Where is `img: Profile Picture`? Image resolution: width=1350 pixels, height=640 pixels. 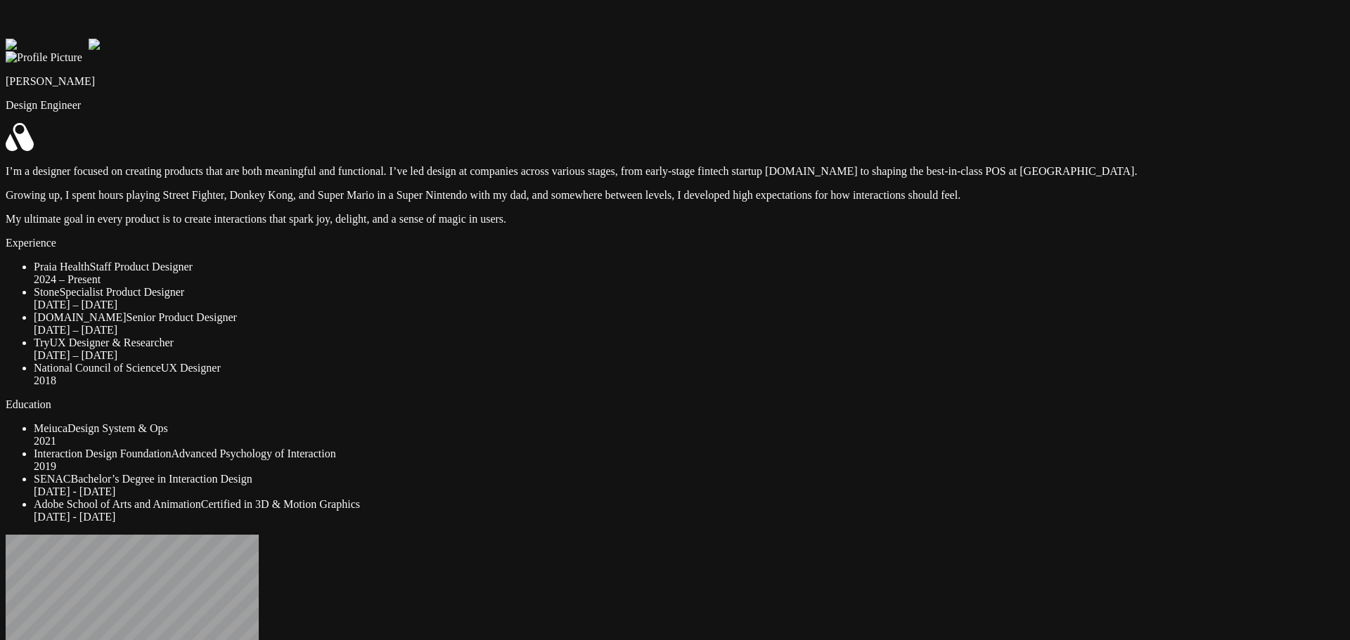
img: Profile Picture is located at coordinates (44, 58).